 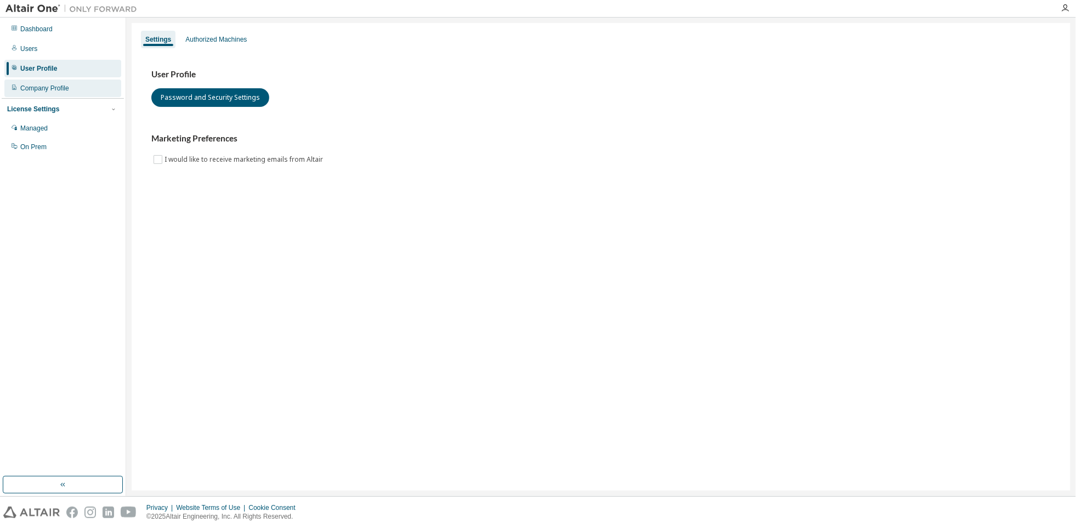 I want to click on img: youtube.svg, so click(x=128, y=512).